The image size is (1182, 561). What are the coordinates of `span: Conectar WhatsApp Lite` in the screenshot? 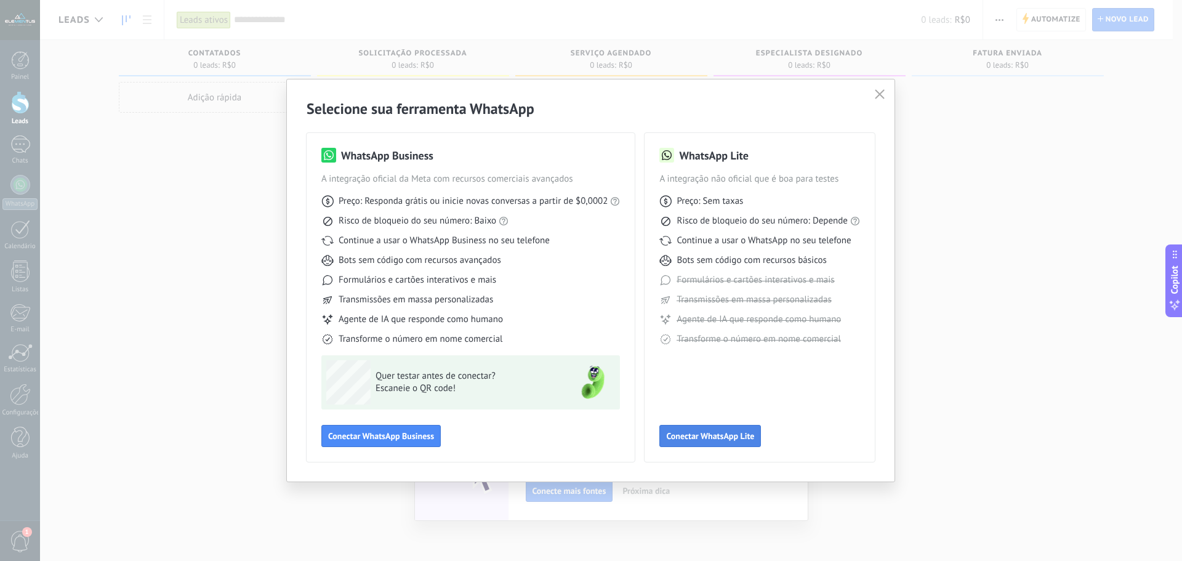 It's located at (710, 436).